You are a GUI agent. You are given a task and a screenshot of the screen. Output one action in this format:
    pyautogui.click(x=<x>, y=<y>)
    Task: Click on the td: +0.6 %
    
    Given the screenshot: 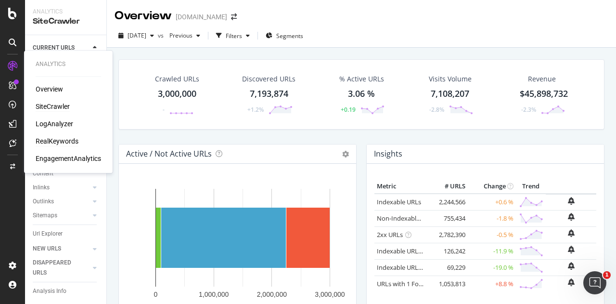 What is the action you would take?
    pyautogui.click(x=492, y=202)
    